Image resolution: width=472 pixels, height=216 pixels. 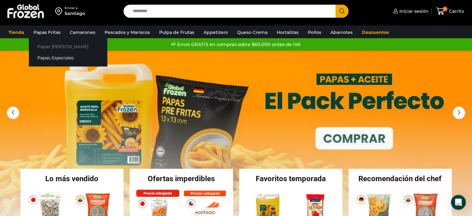 I want to click on a: Abarrotes, so click(x=341, y=32).